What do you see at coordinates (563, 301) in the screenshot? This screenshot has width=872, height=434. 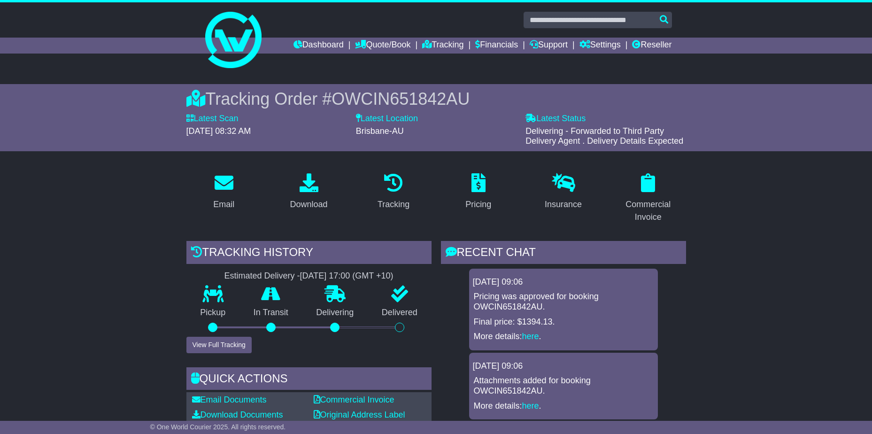 I see `p: Pricing was approved for booking OWCIN651842AU.` at bounding box center [563, 301].